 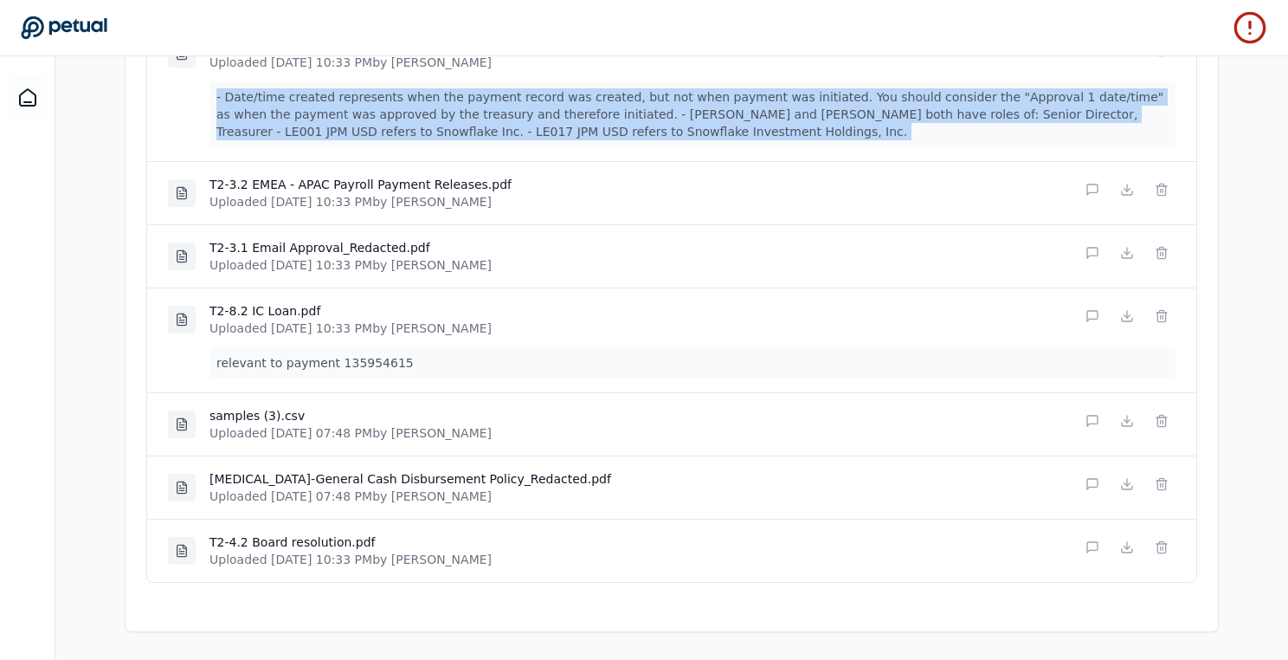 I want to click on p: - Date/time created represents when the payment record was created, but not when payment was init..., so click(x=693, y=114).